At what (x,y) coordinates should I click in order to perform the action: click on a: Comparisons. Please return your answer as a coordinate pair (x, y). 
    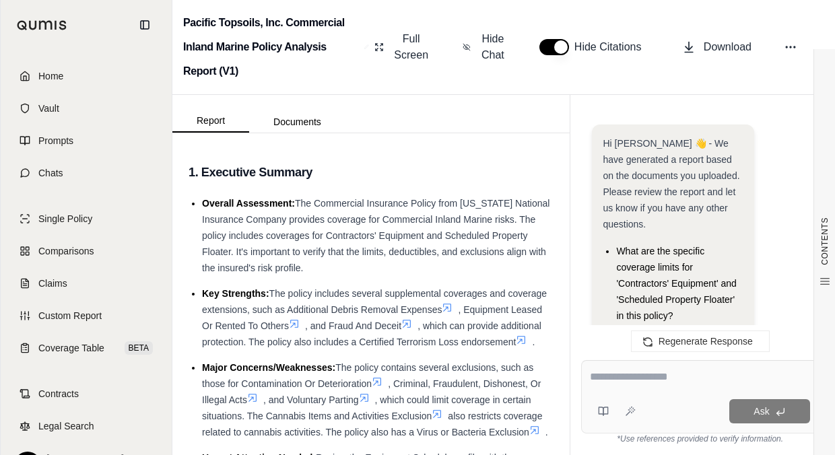
    Looking at the image, I should click on (86, 251).